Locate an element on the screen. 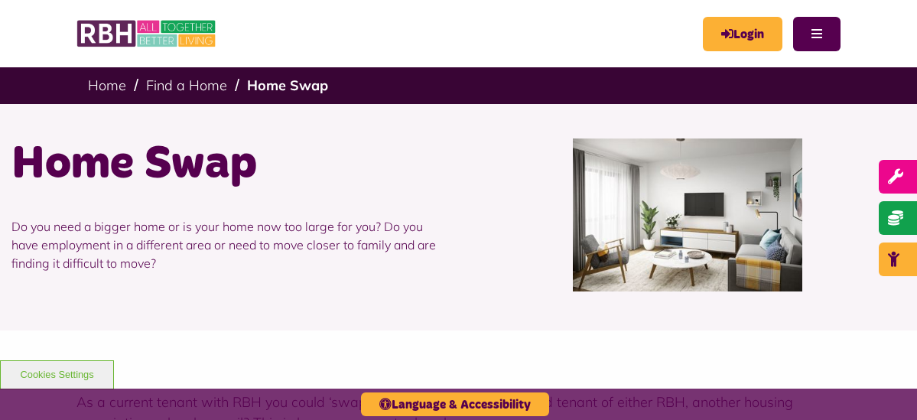 The height and width of the screenshot is (420, 917). button: Language & Accessibility is located at coordinates (455, 404).